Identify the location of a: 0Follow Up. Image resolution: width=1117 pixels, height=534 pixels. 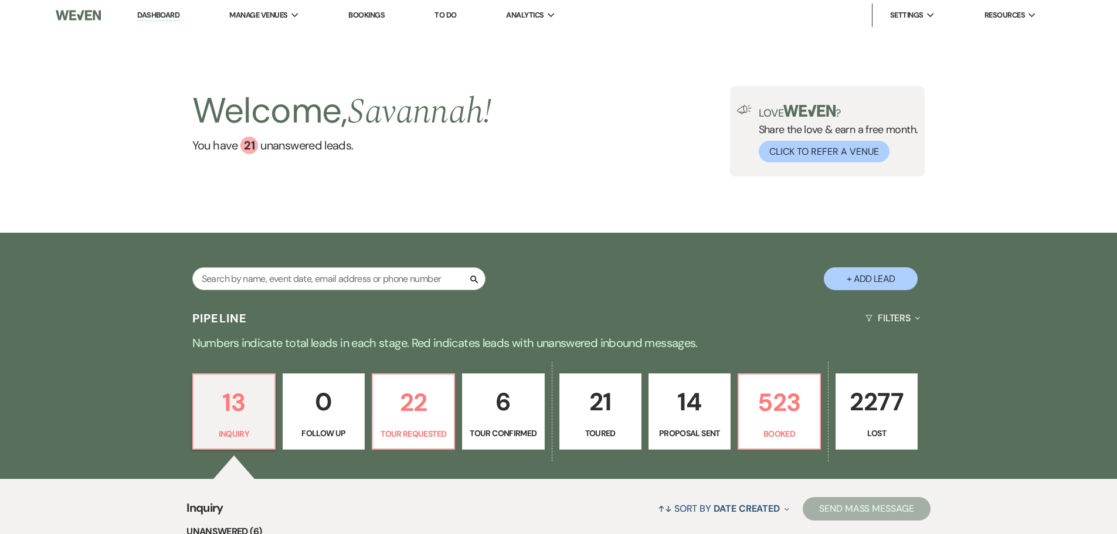
(324, 411).